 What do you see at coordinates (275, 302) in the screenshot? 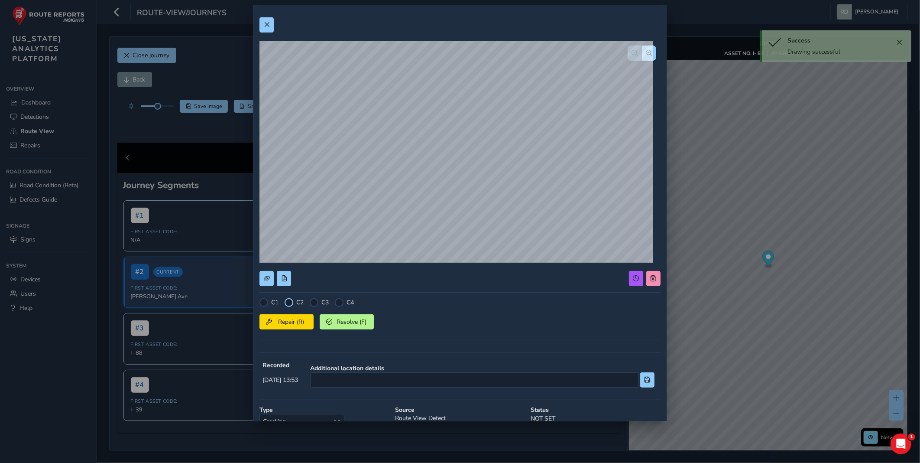
I see `label: C1` at bounding box center [275, 302].